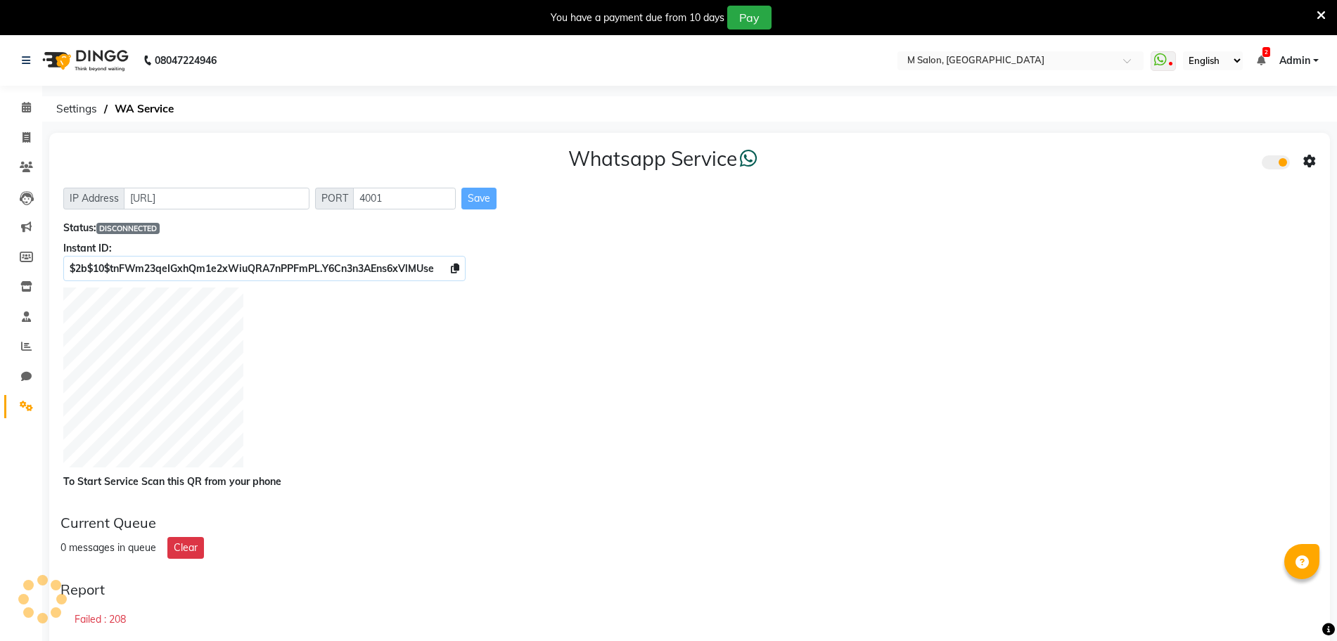  I want to click on span: 2, so click(1266, 52).